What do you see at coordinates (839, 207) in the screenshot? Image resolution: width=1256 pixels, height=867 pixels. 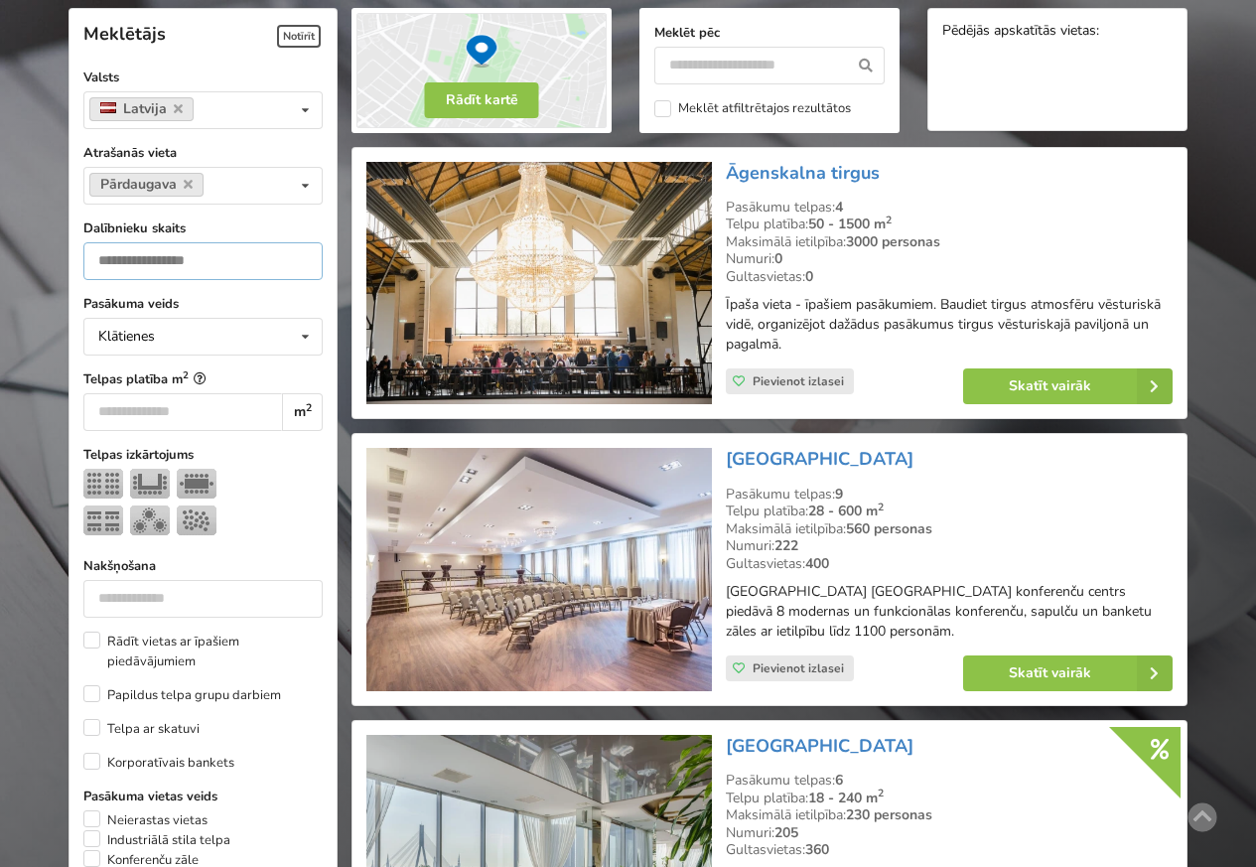 I see `strong: 4` at bounding box center [839, 207].